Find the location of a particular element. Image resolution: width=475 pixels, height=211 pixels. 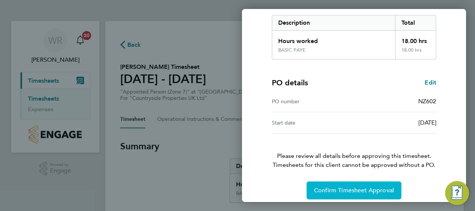

button: Engage Resource Center is located at coordinates (457, 193).